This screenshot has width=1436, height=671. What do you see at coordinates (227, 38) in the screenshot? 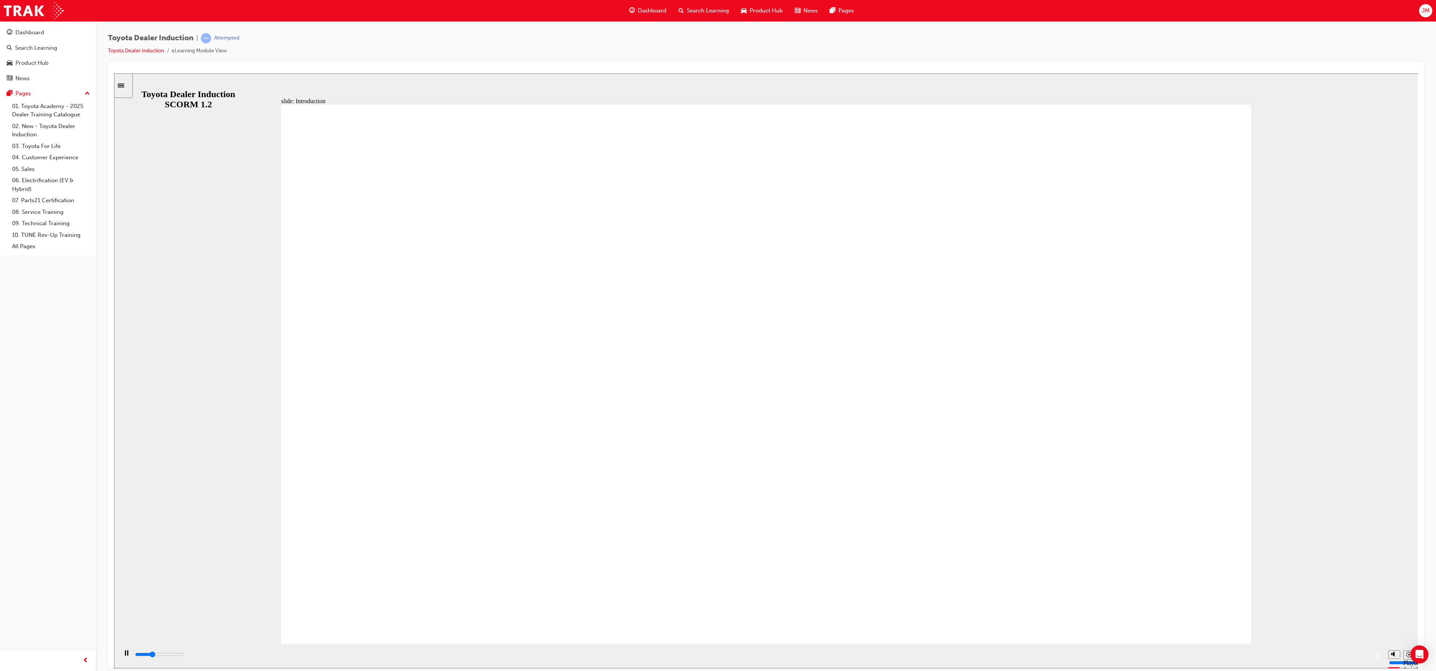
I see `div: Attempted` at bounding box center [227, 38].